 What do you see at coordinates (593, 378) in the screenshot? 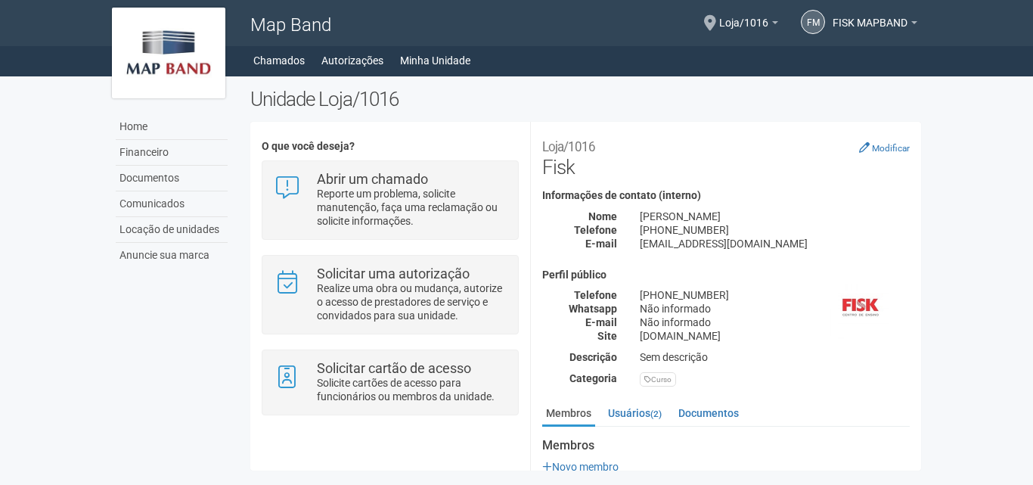
I see `strong: Categoria` at bounding box center [593, 378].